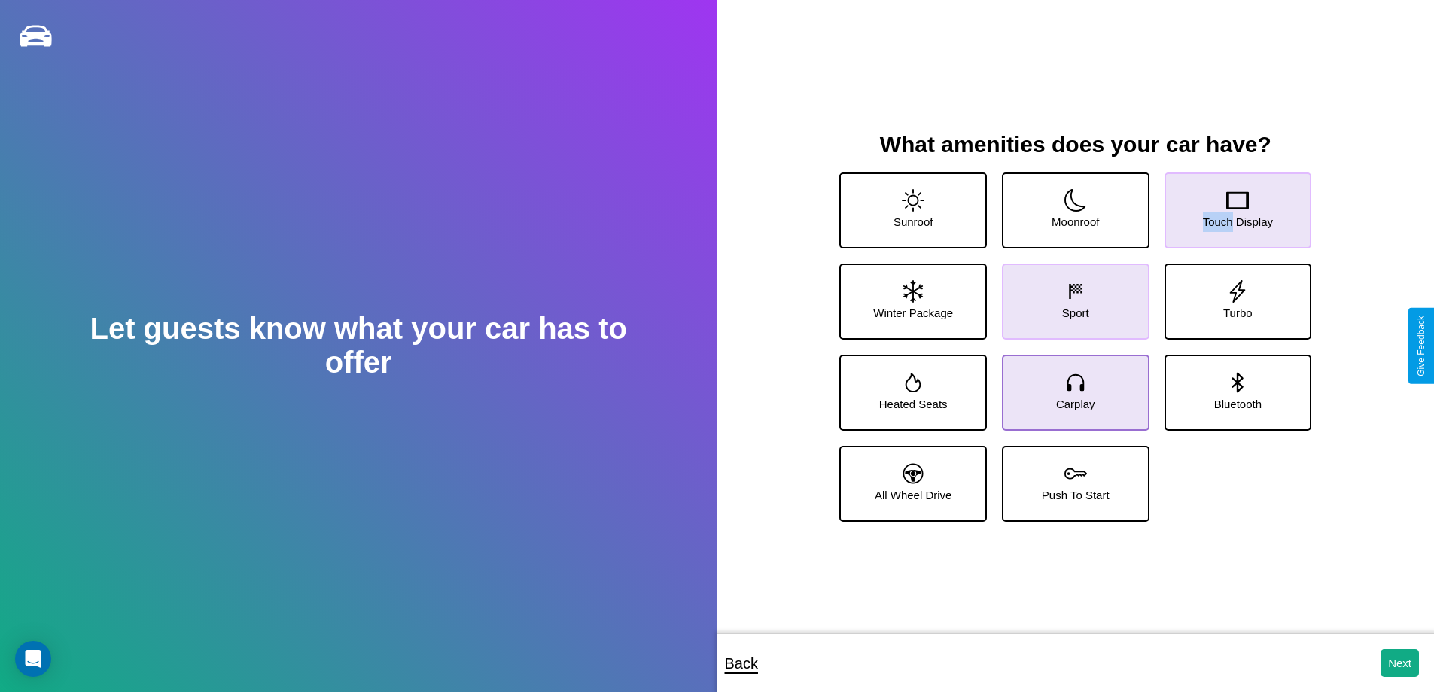  What do you see at coordinates (1237, 312) in the screenshot?
I see `p: Turbo` at bounding box center [1237, 312].